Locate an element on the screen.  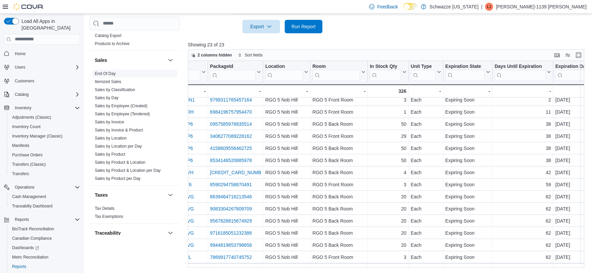
span: Tax Details is located at coordinates (105, 208).